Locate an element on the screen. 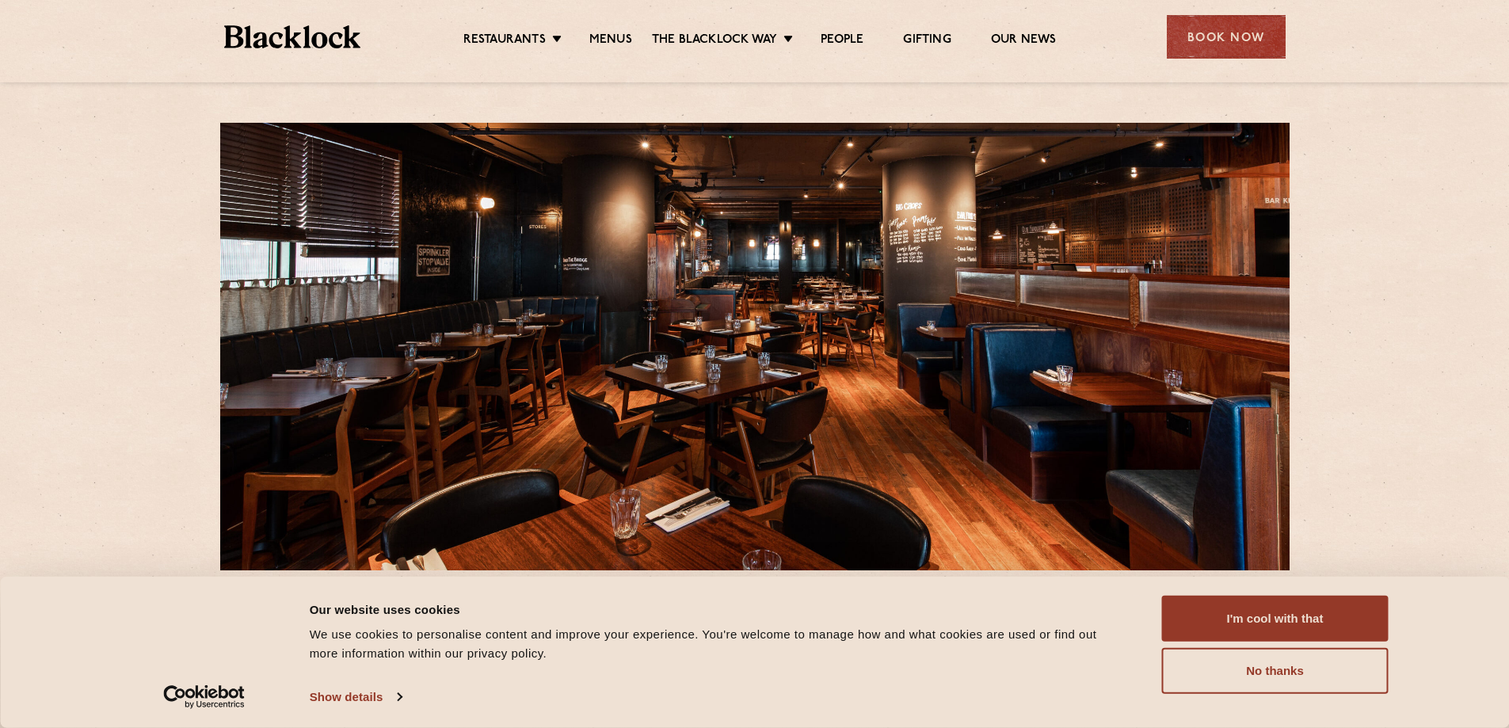  div: Book Now is located at coordinates (1226, 36).